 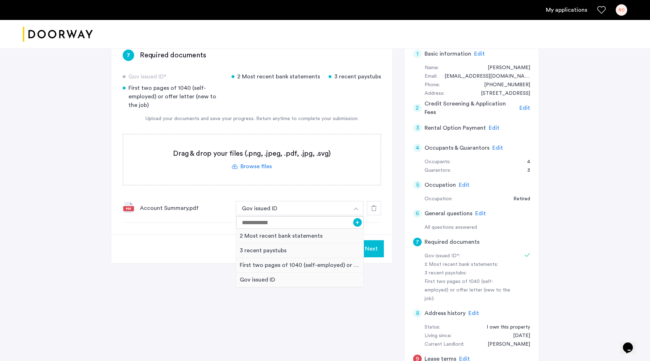 I want to click on div: First two pages of 1040 (self-employed) or offer letter (new to the job):, so click(x=469, y=291).